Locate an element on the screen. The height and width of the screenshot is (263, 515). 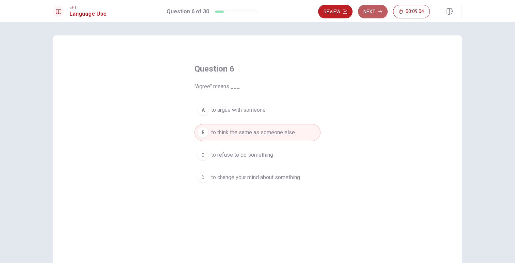
h4: Question 6 is located at coordinates (258, 69).